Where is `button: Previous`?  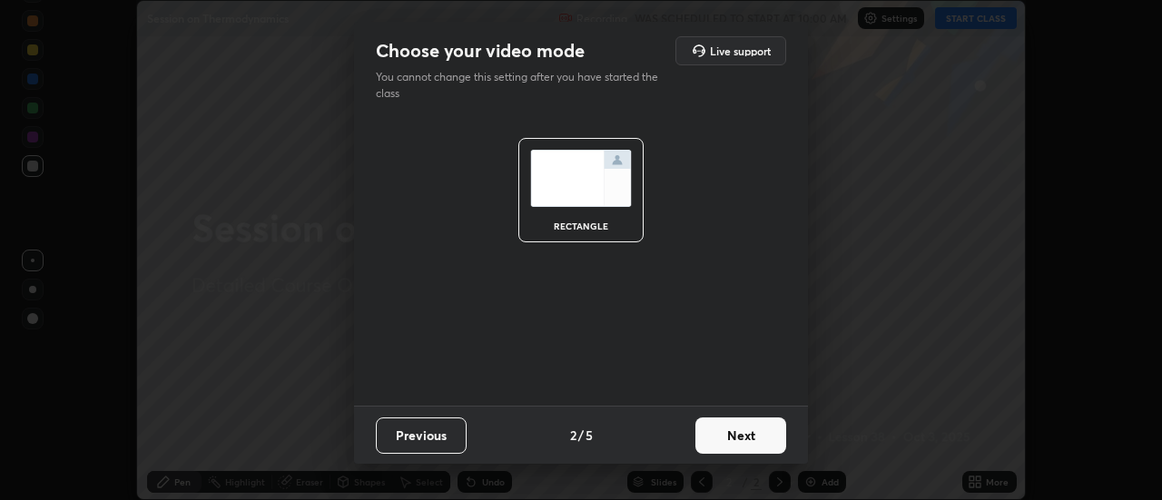 button: Previous is located at coordinates (421, 436).